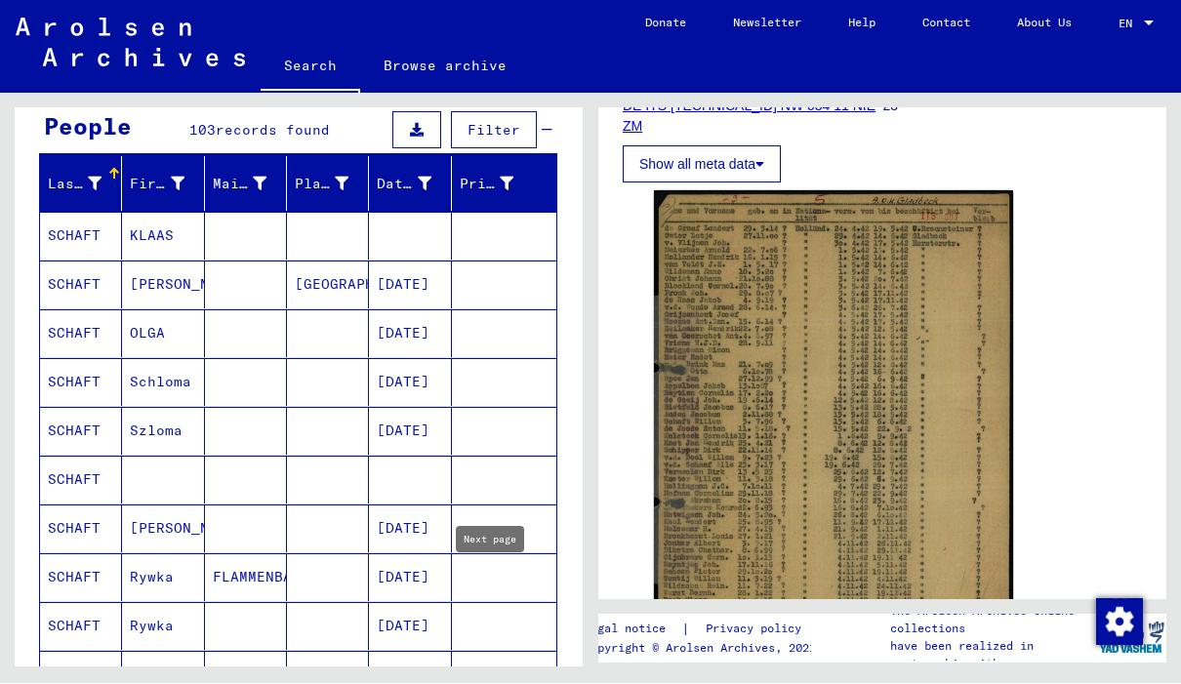 This screenshot has width=1181, height=684. What do you see at coordinates (1120, 623) in the screenshot?
I see `img: Change consent` at bounding box center [1120, 623].